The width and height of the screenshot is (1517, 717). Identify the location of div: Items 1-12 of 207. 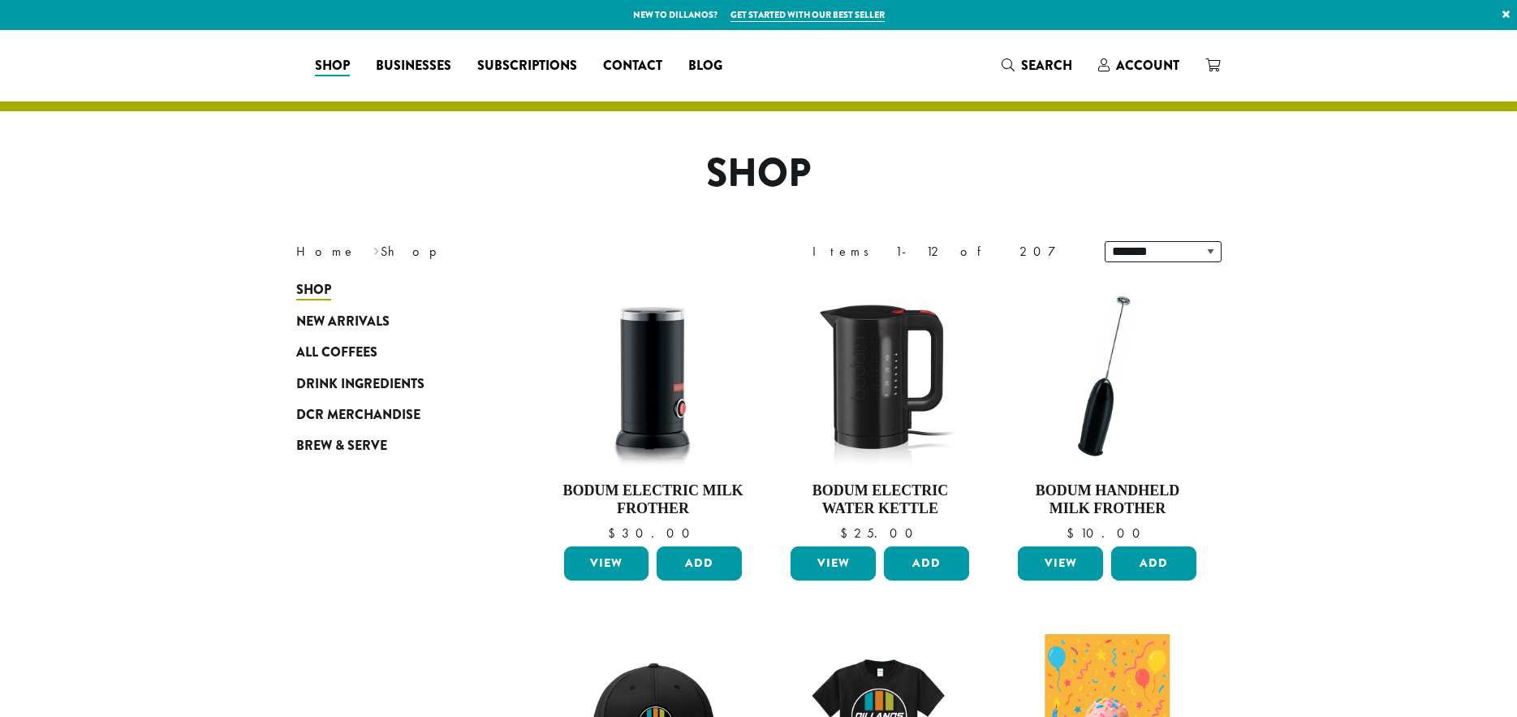
(947, 252).